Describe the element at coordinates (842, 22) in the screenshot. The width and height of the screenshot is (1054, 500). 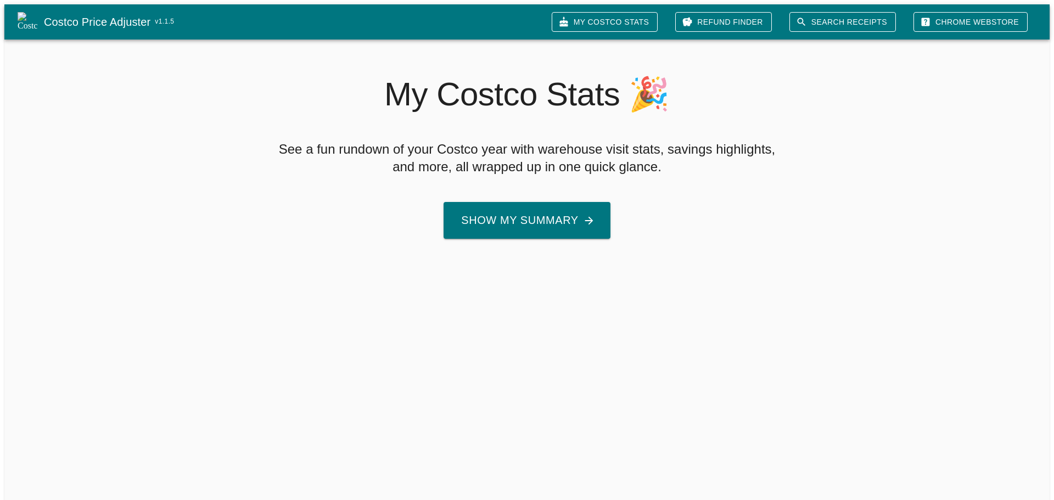
I see `a: Search Receipts` at that location.